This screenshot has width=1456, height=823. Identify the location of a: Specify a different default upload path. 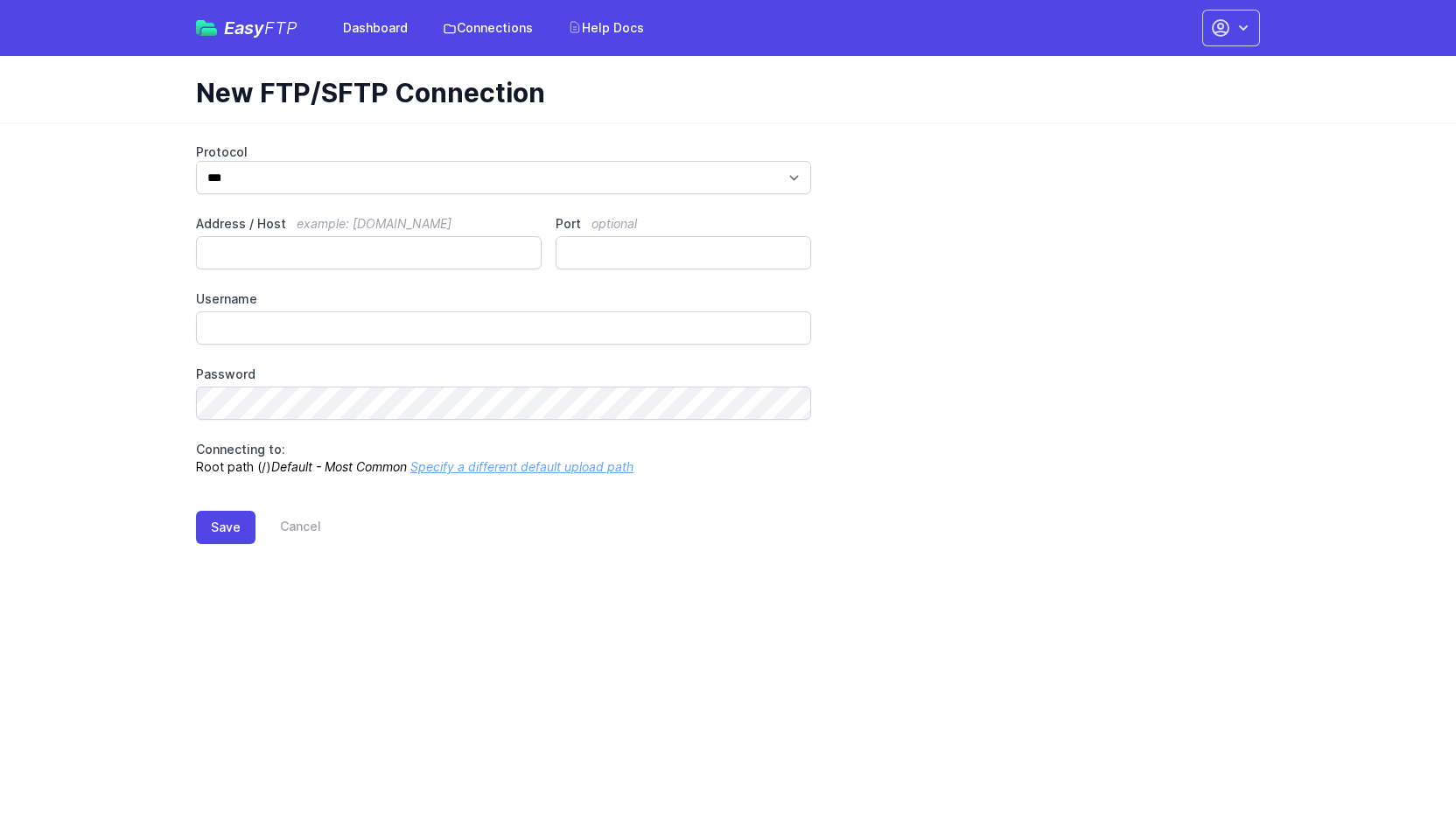
(522, 466).